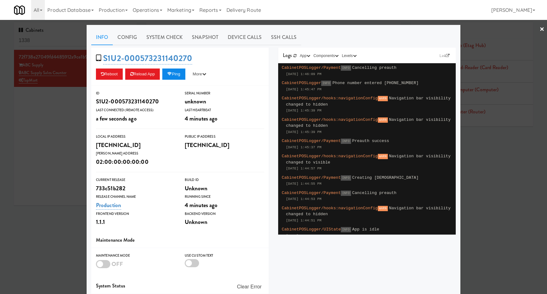 The height and width of the screenshot is (294, 547). What do you see at coordinates (117, 264) in the screenshot?
I see `span: OFF` at bounding box center [117, 264].